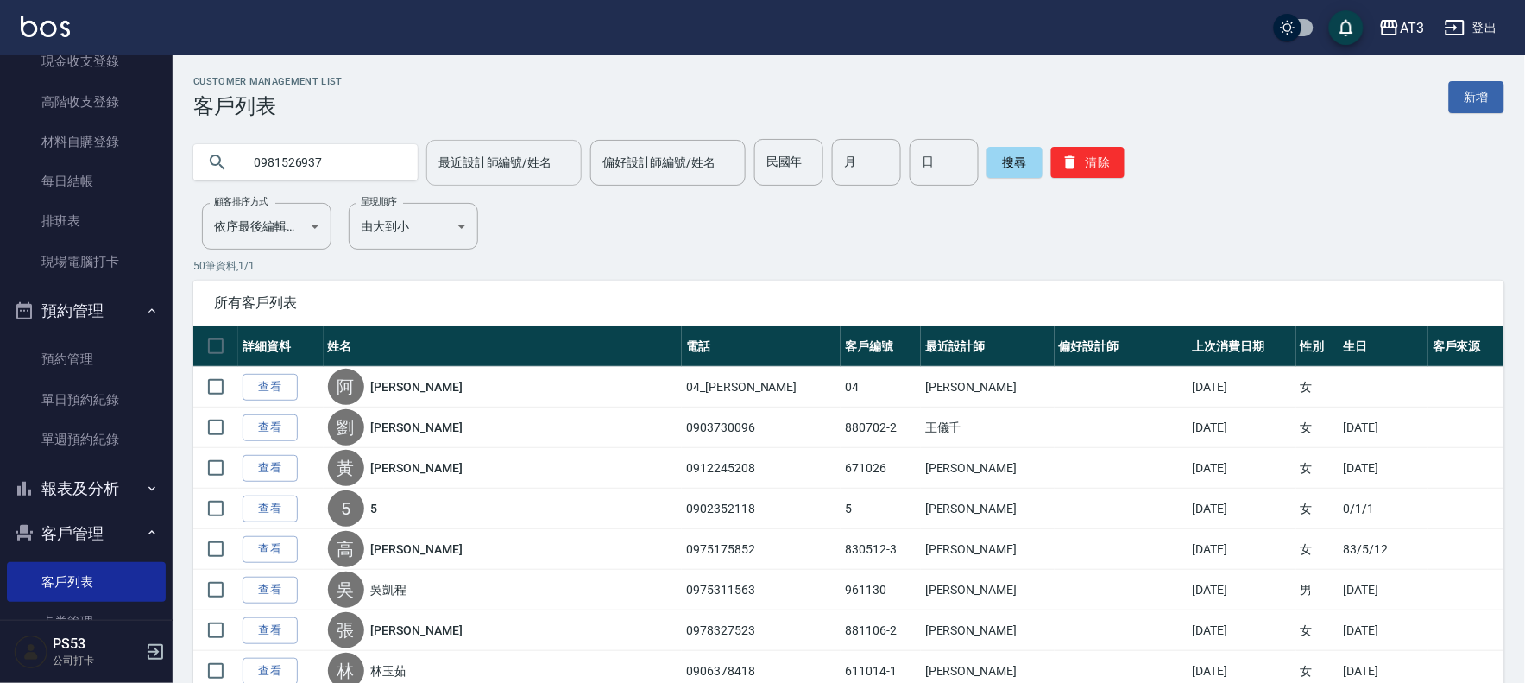 This screenshot has height=683, width=1525. Describe the element at coordinates (880, 346) in the screenshot. I see `th: 客戶編號` at that location.